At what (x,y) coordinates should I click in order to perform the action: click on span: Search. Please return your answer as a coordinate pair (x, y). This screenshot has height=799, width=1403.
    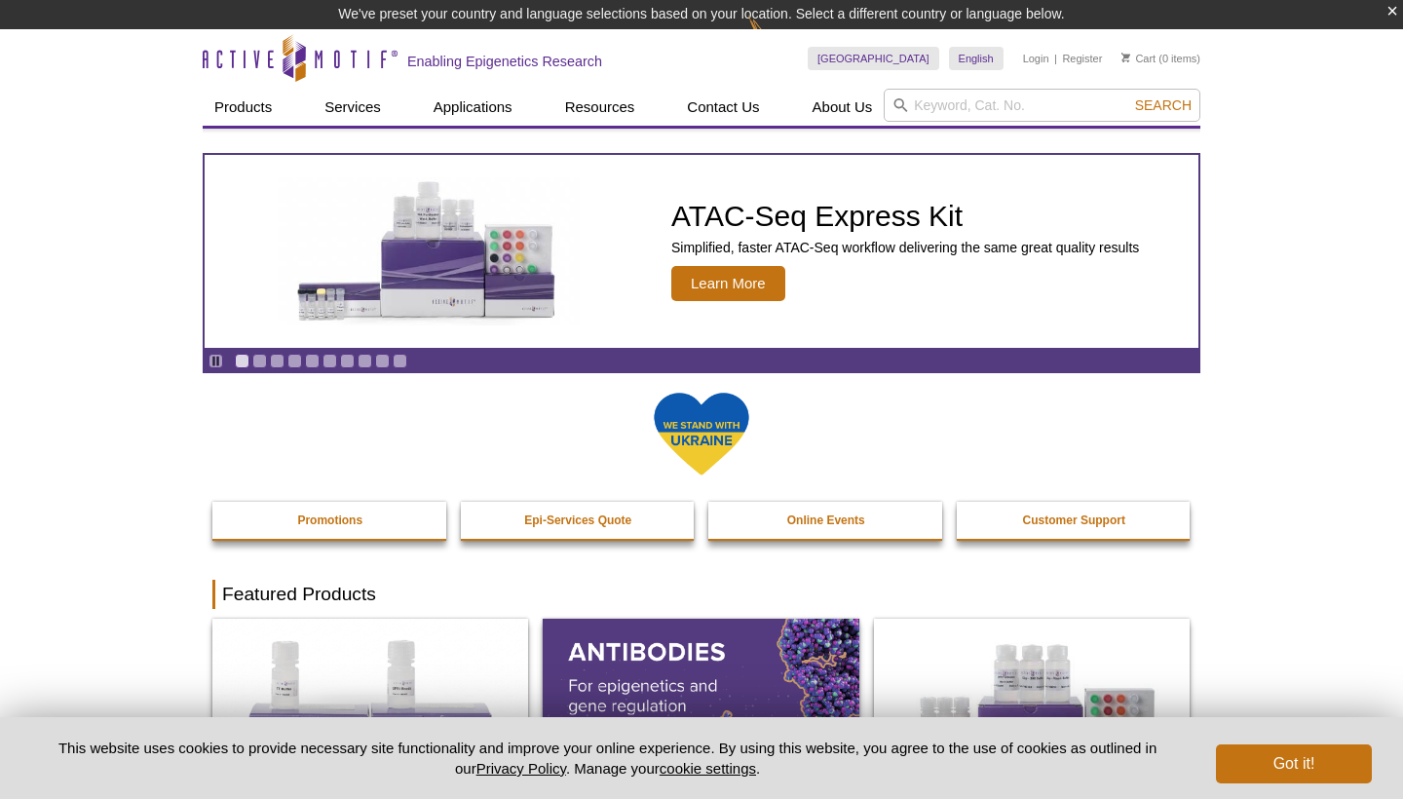
    Looking at the image, I should click on (1163, 105).